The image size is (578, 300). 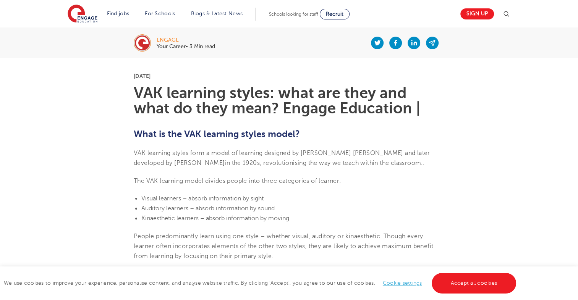 What do you see at coordinates (83, 14) in the screenshot?
I see `img: Engage Education` at bounding box center [83, 14].